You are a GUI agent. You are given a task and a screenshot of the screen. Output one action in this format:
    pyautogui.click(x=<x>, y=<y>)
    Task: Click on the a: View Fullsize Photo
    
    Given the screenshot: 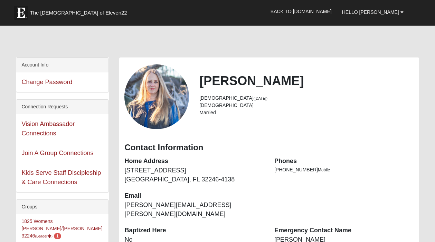 What is the action you would take?
    pyautogui.click(x=157, y=96)
    